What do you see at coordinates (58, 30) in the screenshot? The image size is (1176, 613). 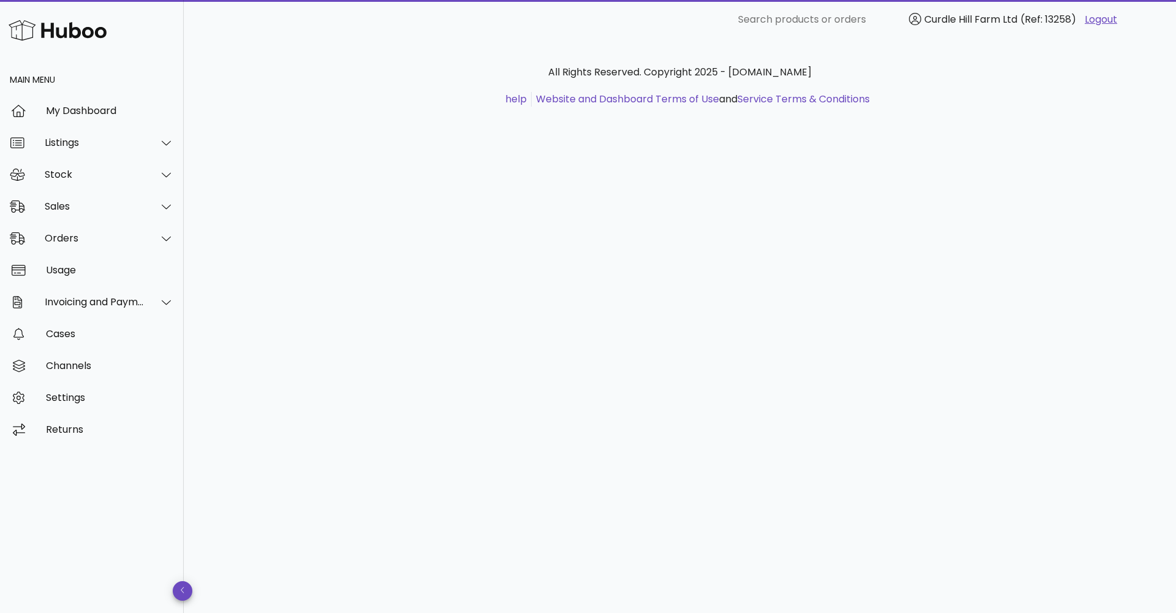 I see `img: Huboo Logo` at bounding box center [58, 30].